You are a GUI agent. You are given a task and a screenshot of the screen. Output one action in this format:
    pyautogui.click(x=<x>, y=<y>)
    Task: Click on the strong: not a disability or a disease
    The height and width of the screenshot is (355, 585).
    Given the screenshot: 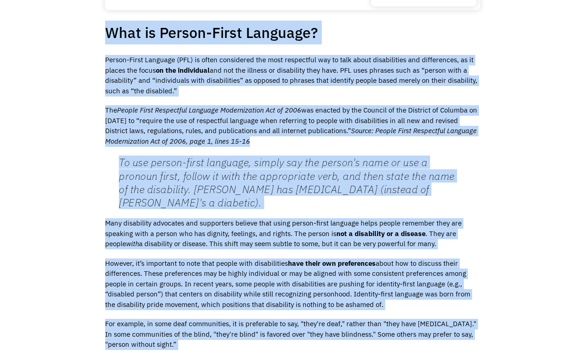 What is the action you would take?
    pyautogui.click(x=381, y=233)
    